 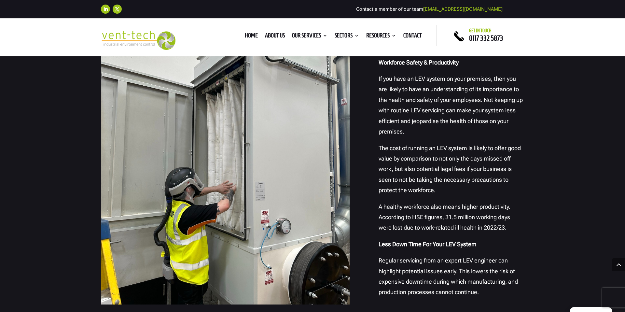 I want to click on a: 0117 332 5873, so click(x=486, y=38).